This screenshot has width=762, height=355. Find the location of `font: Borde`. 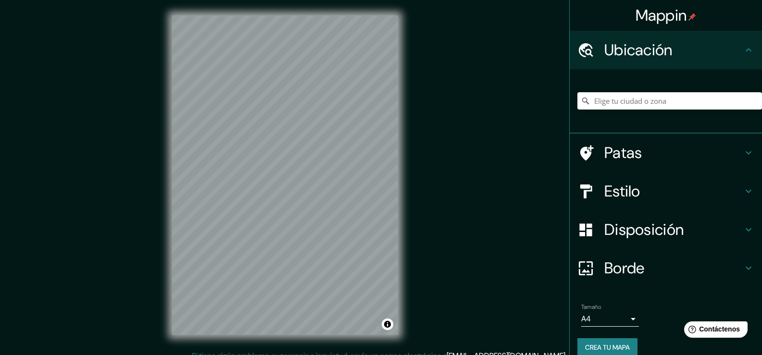

font: Borde is located at coordinates (625, 268).